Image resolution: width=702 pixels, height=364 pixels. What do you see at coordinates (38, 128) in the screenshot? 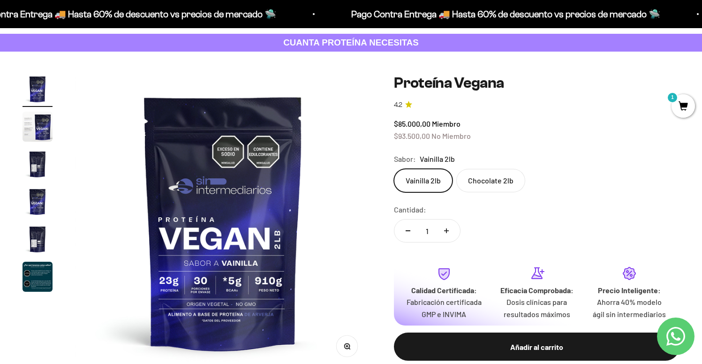
I see `button: Ir al artículo 2` at bounding box center [38, 128].